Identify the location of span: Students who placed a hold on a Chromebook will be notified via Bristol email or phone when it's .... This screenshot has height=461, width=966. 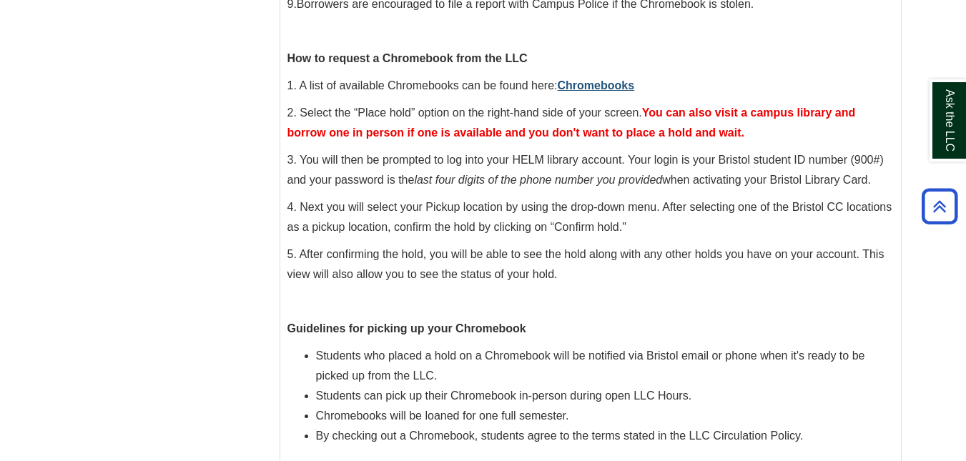
(591, 365).